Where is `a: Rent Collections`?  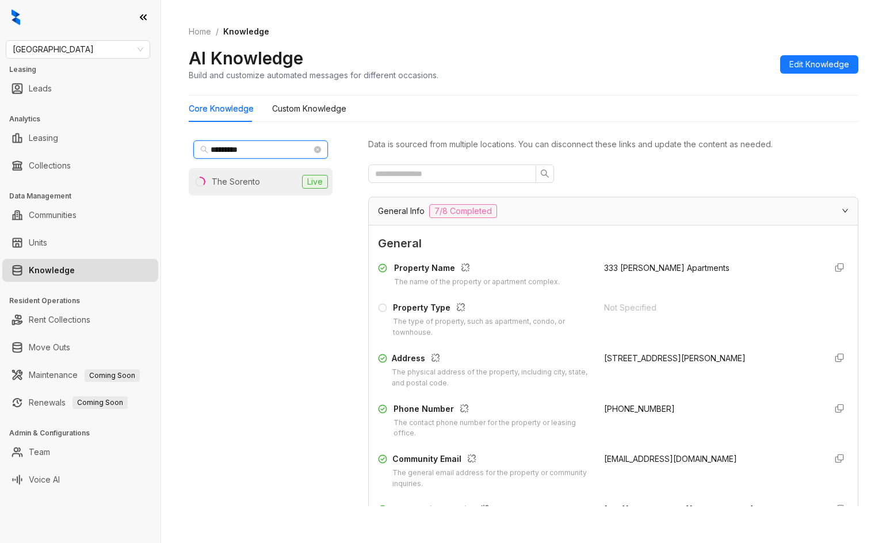
a: Rent Collections is located at coordinates (59, 320).